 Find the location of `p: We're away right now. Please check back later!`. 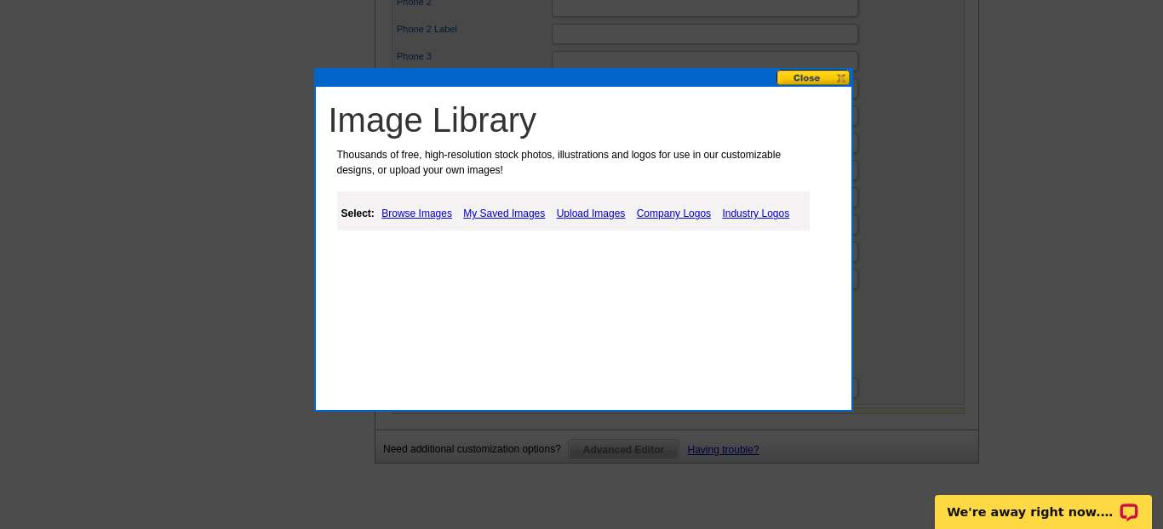

p: We're away right now. Please check back later! is located at coordinates (108, 37).